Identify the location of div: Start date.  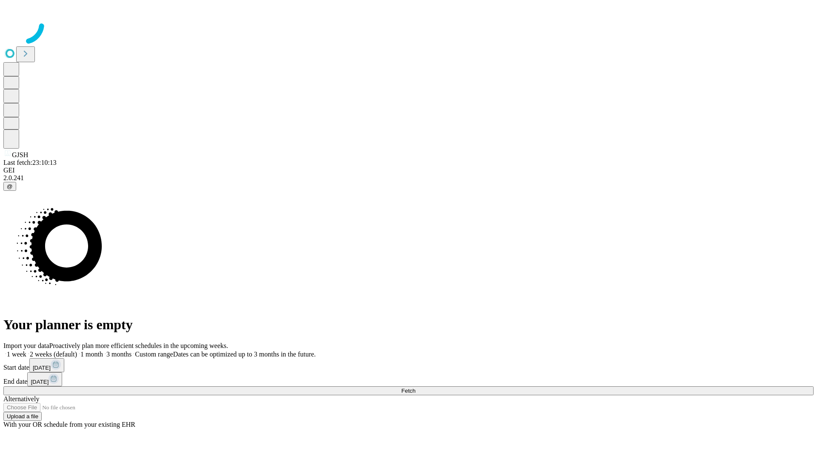
(409, 365).